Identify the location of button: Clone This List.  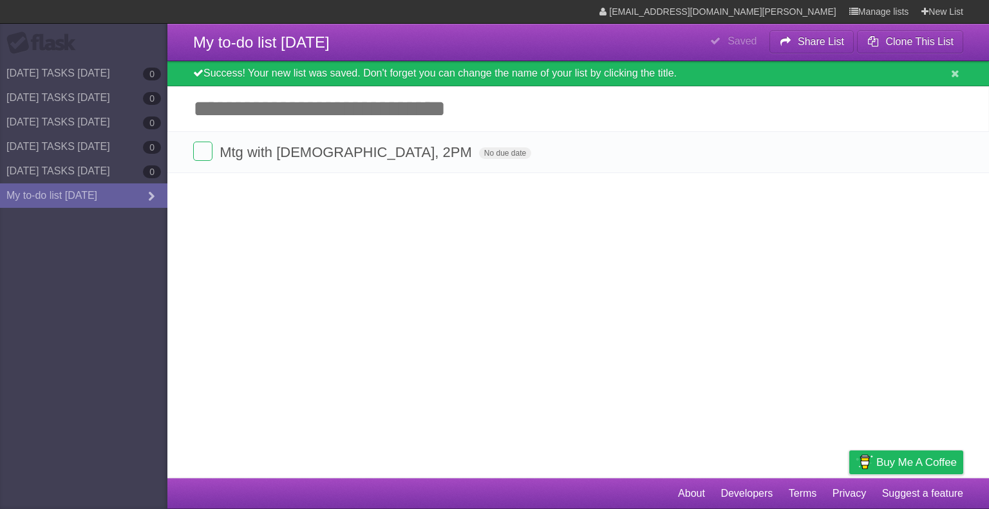
(910, 42).